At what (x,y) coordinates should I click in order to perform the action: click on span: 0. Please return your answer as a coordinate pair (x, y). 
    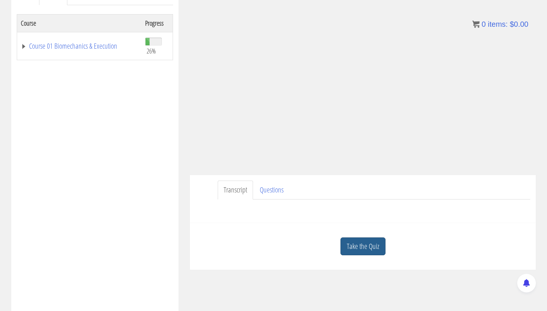
    Looking at the image, I should click on (483, 24).